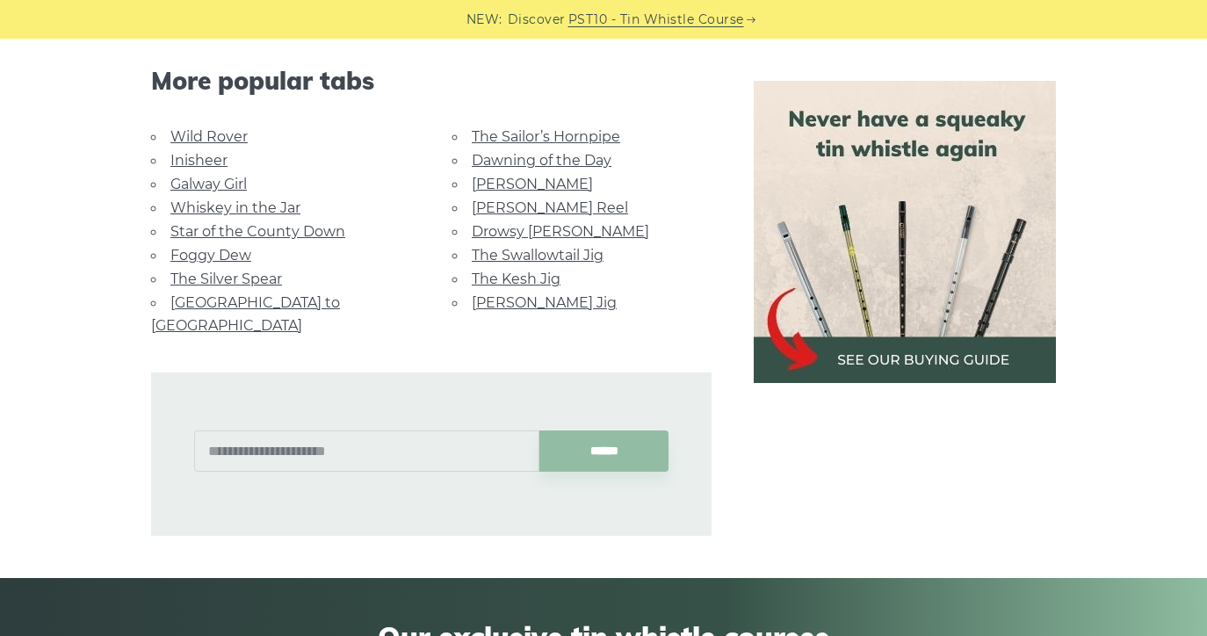  What do you see at coordinates (545, 136) in the screenshot?
I see `a: The Sailor’s Hornpipe` at bounding box center [545, 136].